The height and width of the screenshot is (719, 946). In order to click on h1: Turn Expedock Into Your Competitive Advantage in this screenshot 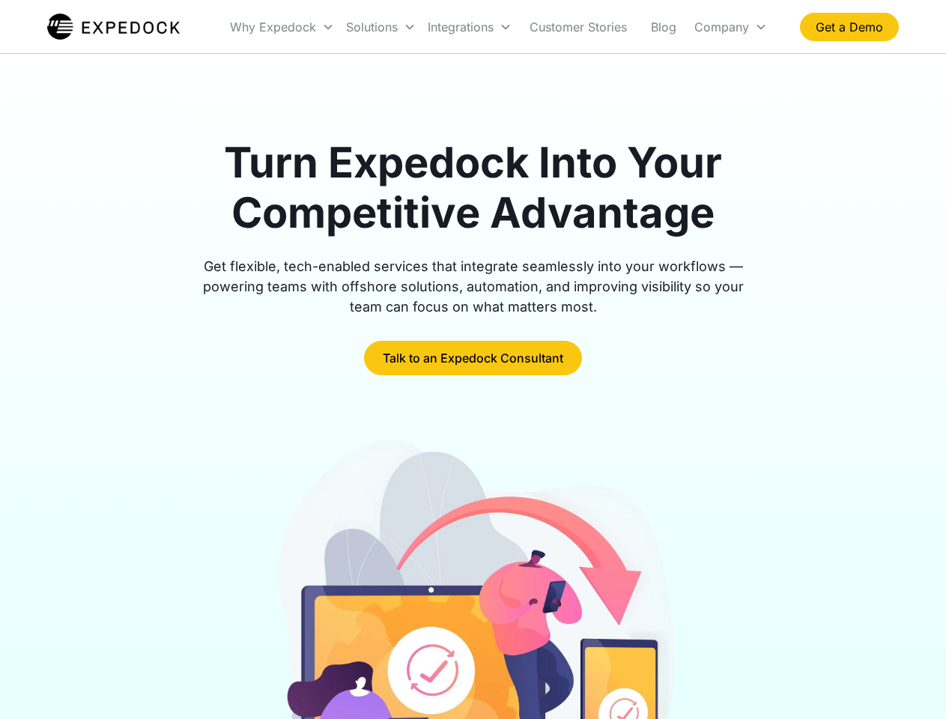, I will do `click(473, 188)`.